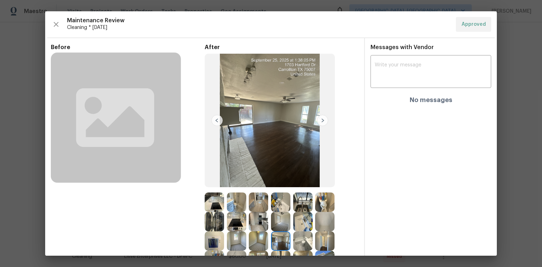 This screenshot has height=267, width=542. Describe the element at coordinates (128, 47) in the screenshot. I see `span: Before` at that location.